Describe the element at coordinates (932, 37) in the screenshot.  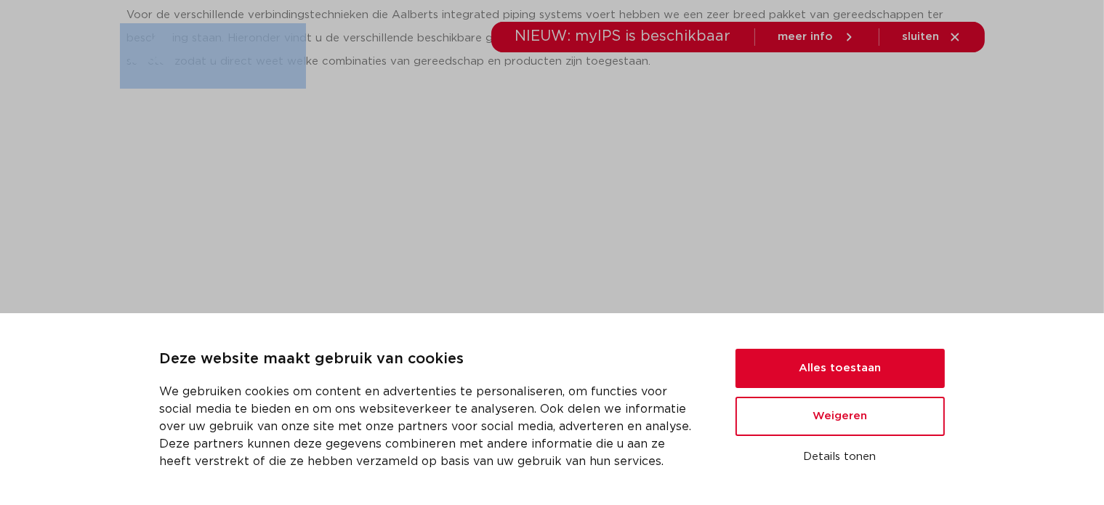
I see `a: sluiten` at that location.